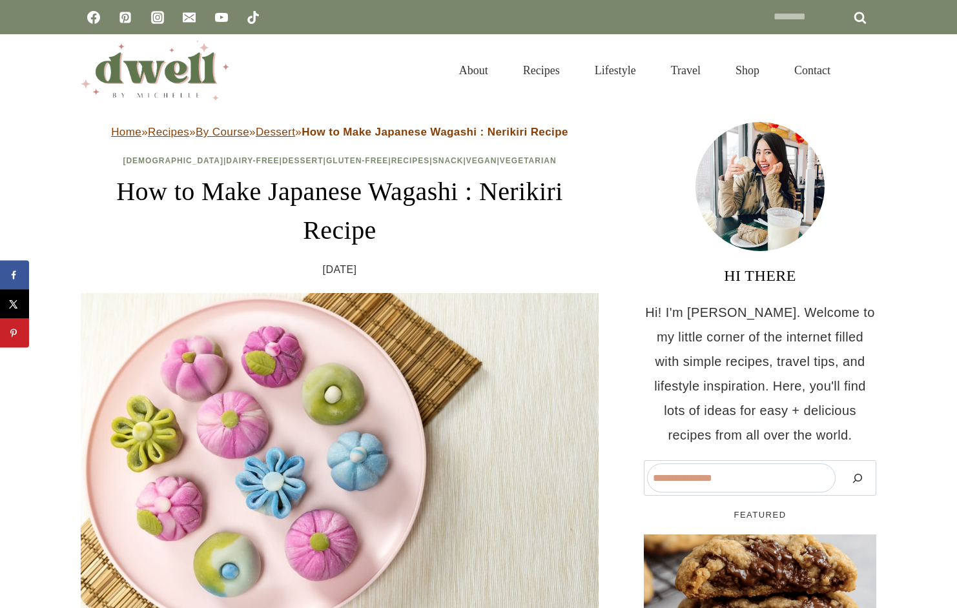 This screenshot has width=957, height=608. What do you see at coordinates (645, 70) in the screenshot?
I see `nav: Primary Navigation` at bounding box center [645, 70].